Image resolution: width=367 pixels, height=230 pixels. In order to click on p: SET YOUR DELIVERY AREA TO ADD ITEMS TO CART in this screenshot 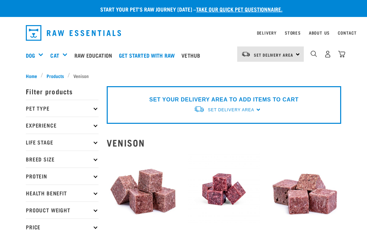, I will do `click(224, 100)`.